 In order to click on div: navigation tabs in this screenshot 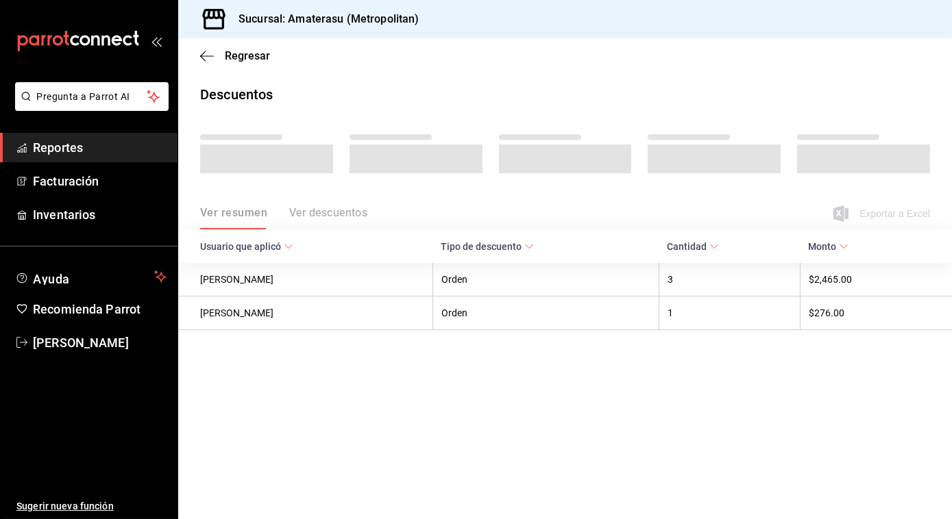, I will do `click(284, 218)`.